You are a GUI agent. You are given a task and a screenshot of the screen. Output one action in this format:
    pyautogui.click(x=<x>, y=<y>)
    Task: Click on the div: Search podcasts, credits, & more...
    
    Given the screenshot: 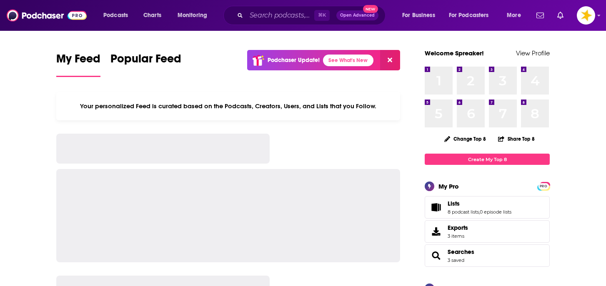 What is the action you would take?
    pyautogui.click(x=312, y=15)
    